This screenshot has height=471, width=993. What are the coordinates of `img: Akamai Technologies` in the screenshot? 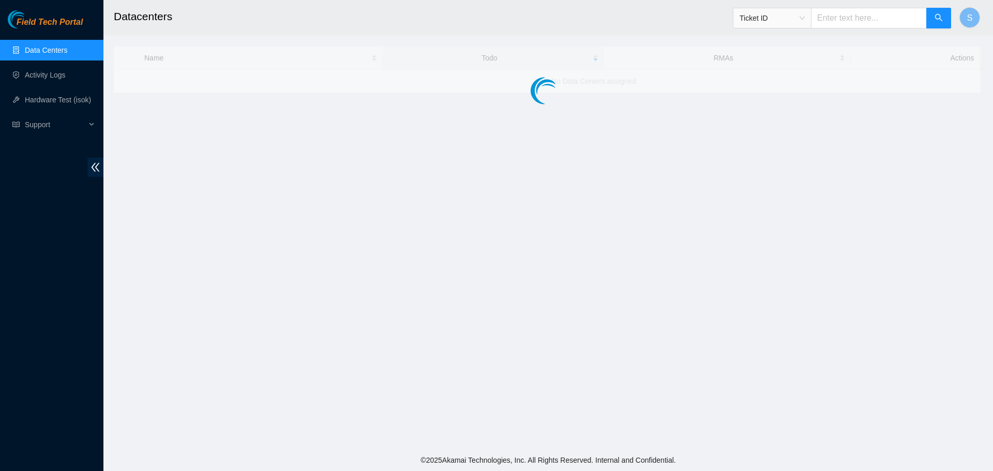 It's located at (30, 19).